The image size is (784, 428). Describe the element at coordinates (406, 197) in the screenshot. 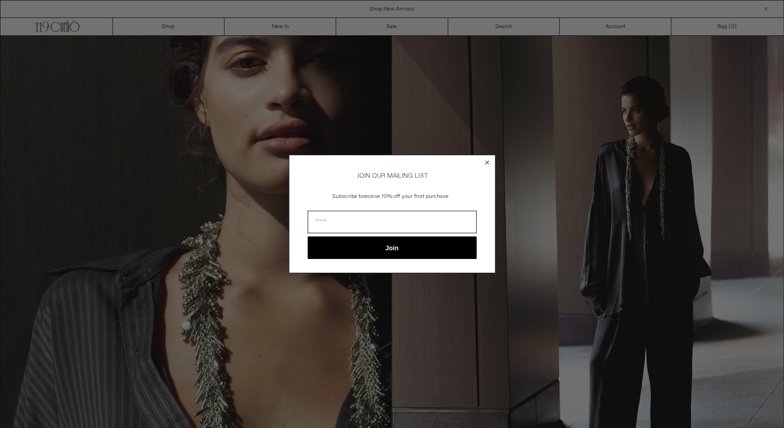

I see `span: receive 10% off your first purchase` at that location.